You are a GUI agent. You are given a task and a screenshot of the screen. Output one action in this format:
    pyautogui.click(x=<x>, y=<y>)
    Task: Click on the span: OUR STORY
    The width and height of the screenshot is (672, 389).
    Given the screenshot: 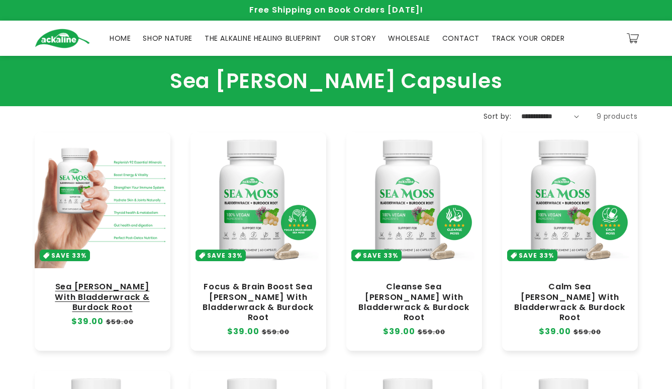 What is the action you would take?
    pyautogui.click(x=355, y=38)
    